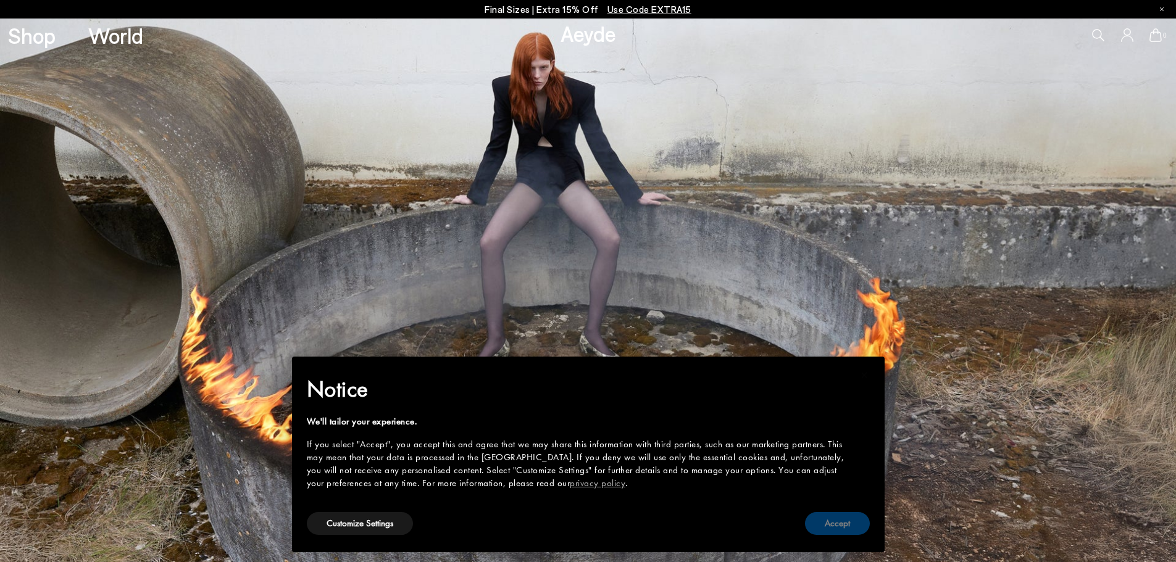 This screenshot has height=562, width=1176. I want to click on a: privacy policy, so click(597, 483).